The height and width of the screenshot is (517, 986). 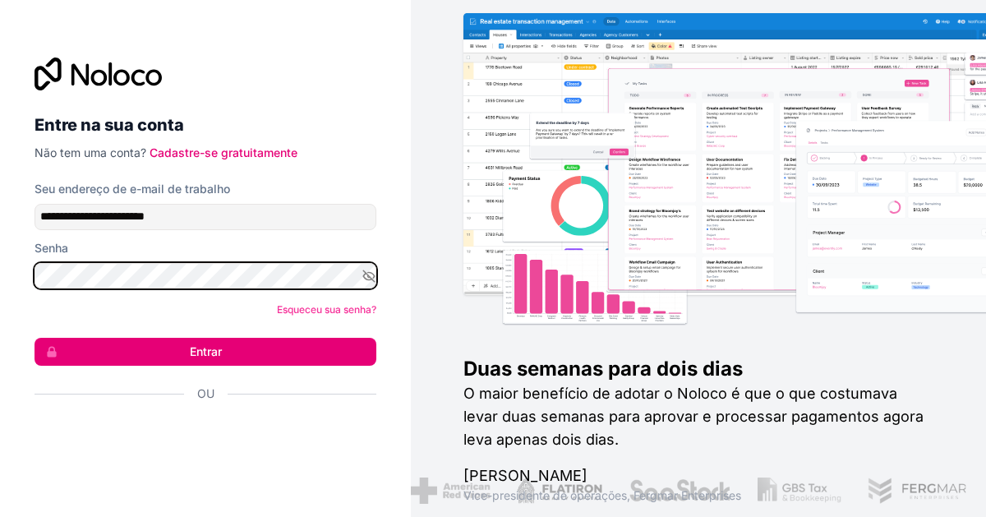 I want to click on font: Não tem uma conta?, so click(x=90, y=152).